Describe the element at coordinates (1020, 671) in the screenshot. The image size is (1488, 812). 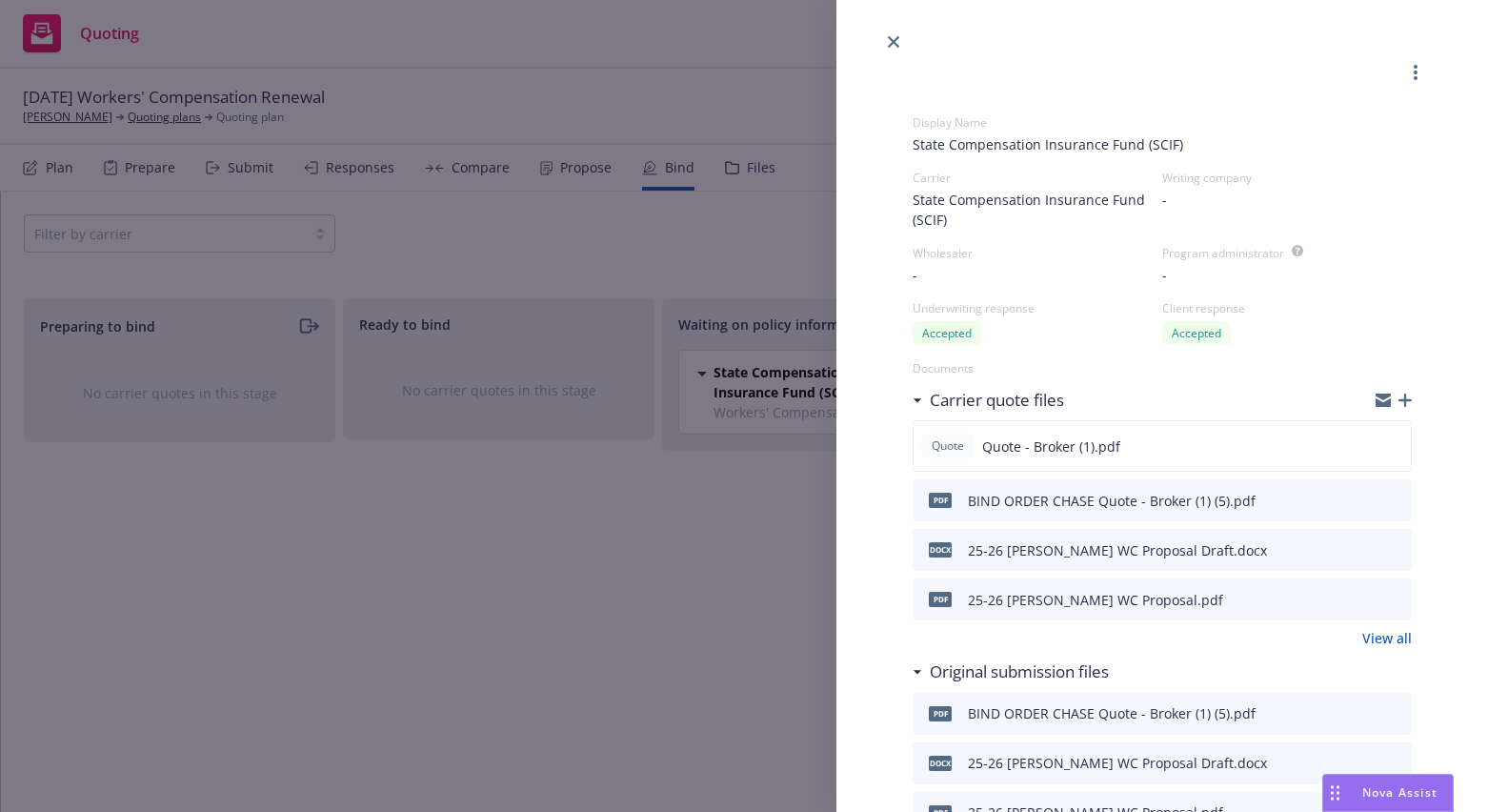
I see `h3: Original submission files` at that location.